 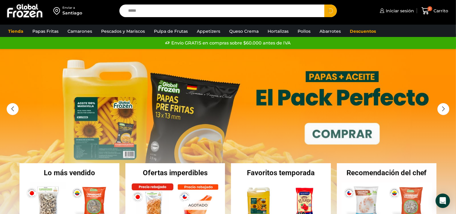 I want to click on a: Pollos, so click(x=304, y=31).